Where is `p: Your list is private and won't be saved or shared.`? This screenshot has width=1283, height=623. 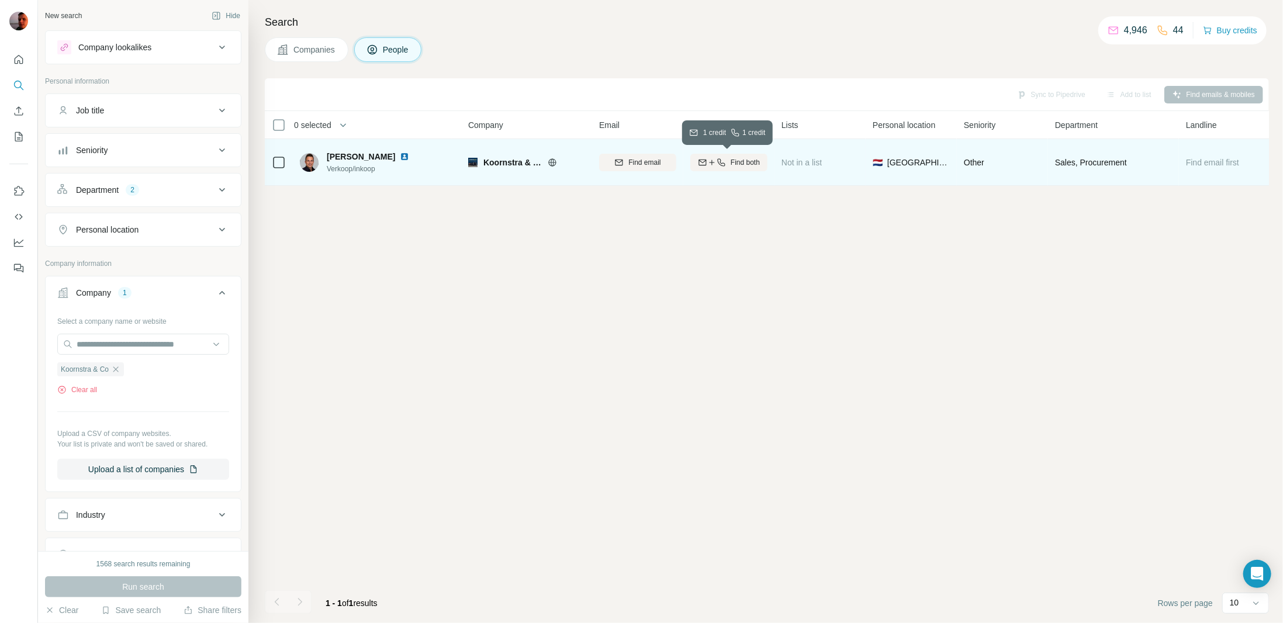 p: Your list is private and won't be saved or shared. is located at coordinates (143, 444).